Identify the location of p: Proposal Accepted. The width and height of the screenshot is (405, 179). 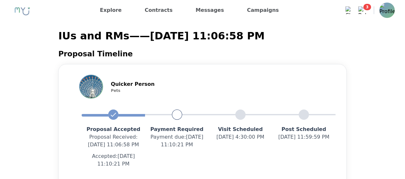
(113, 129).